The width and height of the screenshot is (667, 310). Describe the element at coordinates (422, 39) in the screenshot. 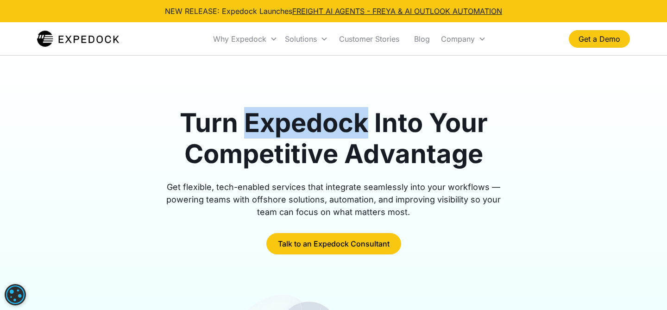

I see `a: Blog` at that location.